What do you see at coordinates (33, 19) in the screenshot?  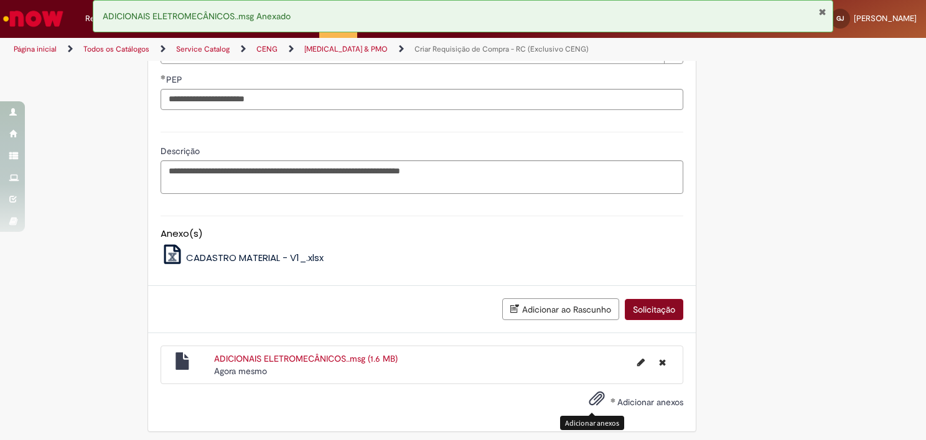 I see `img: ServiceNow` at bounding box center [33, 19].